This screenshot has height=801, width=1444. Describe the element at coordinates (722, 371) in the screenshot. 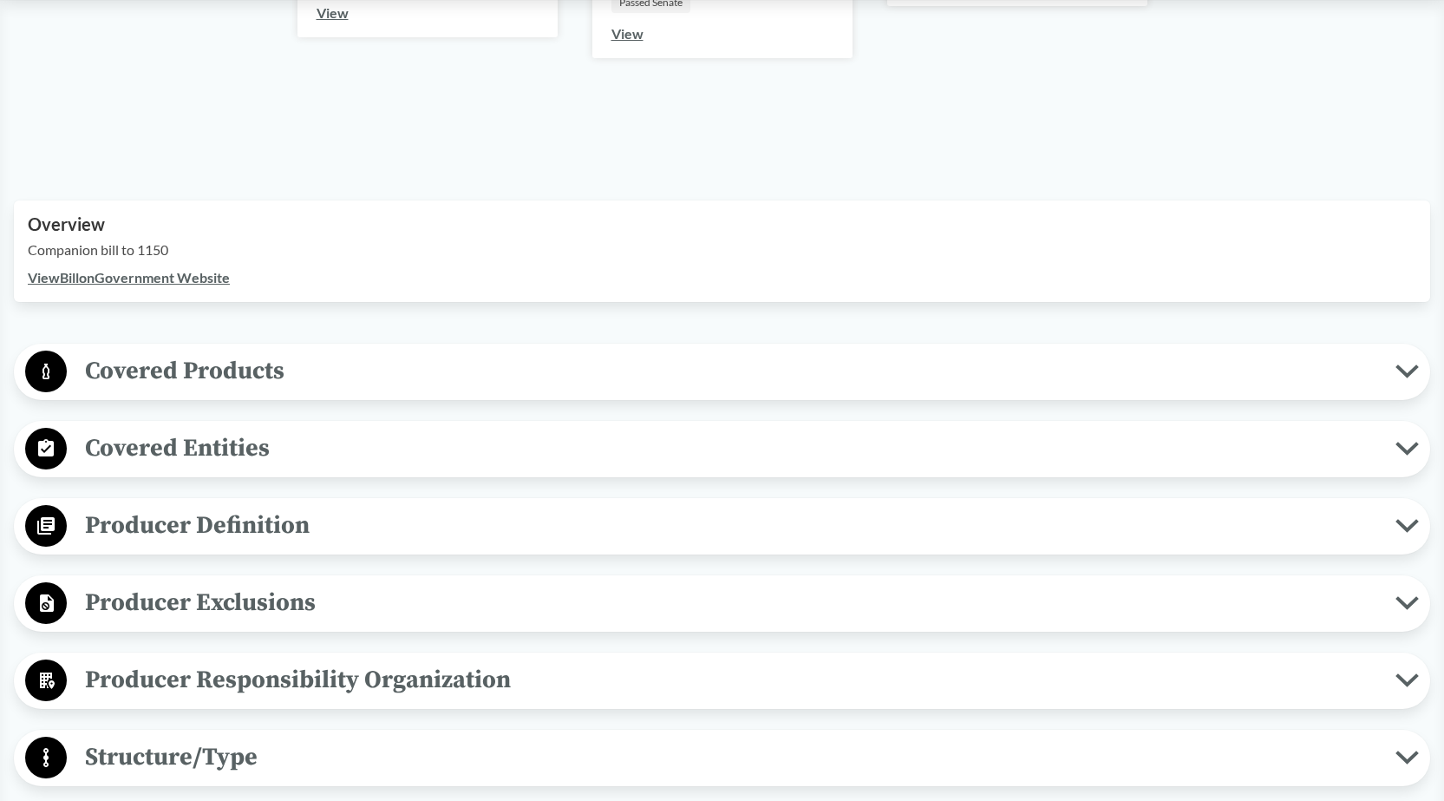

I see `button: Covered Products` at that location.